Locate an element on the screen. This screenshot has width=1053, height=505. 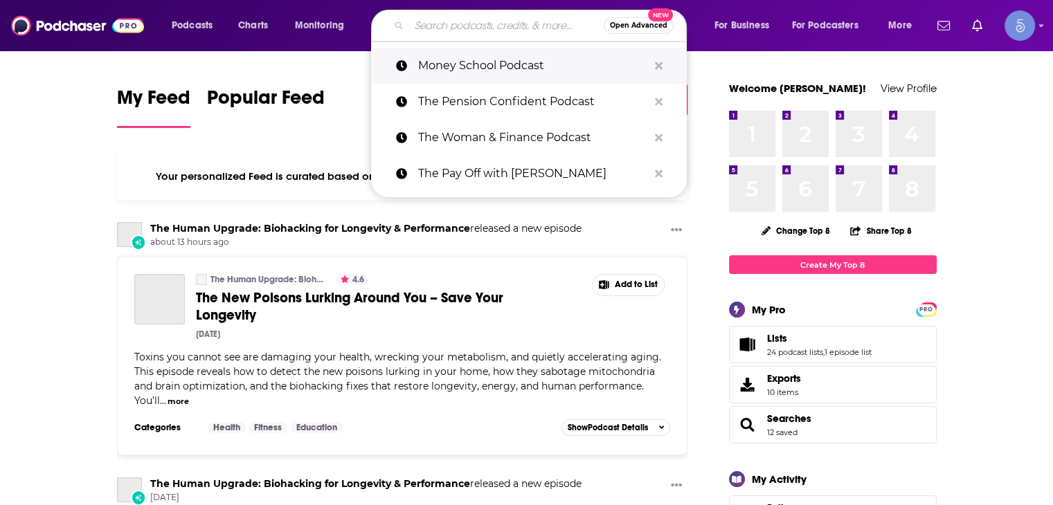
span: Show Podcast Details is located at coordinates (608, 428).